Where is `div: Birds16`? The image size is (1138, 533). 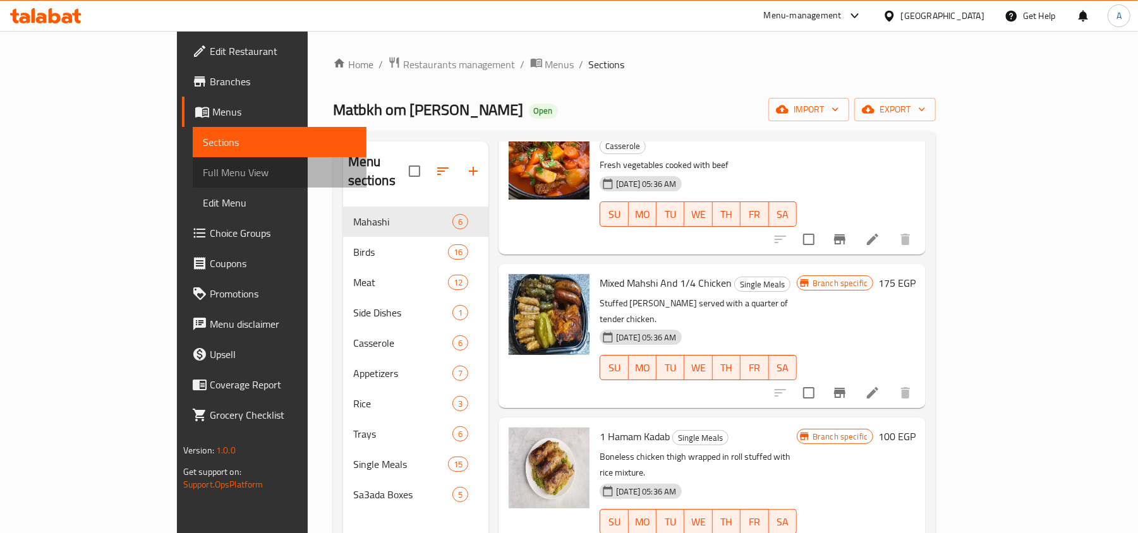 div: Birds16 is located at coordinates (416, 252).